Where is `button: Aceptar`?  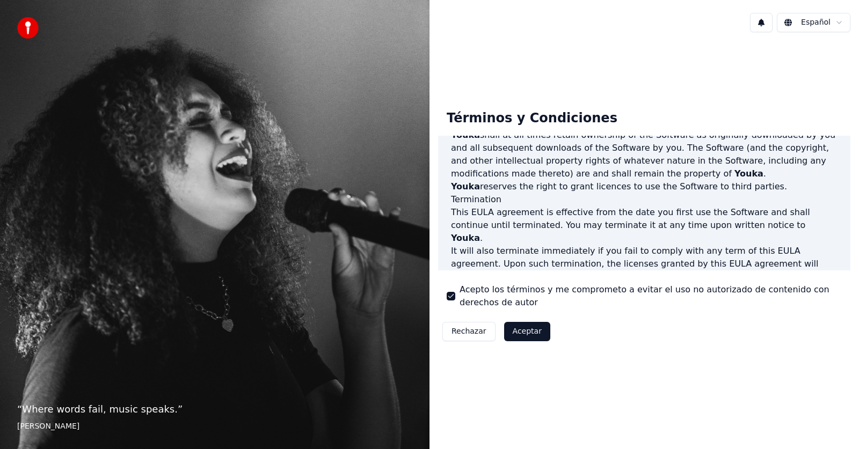
button: Aceptar is located at coordinates (527, 332).